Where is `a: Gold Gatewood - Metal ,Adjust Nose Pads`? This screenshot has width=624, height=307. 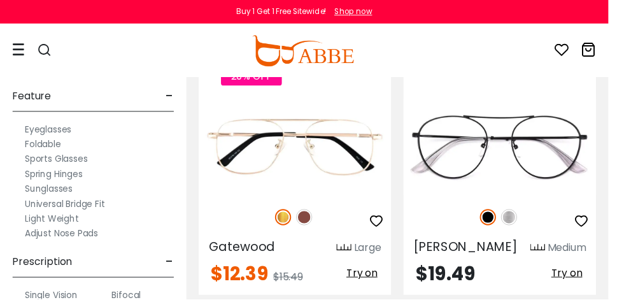 a: Gold Gatewood - Metal ,Adjust Nose Pads is located at coordinates (302, 151).